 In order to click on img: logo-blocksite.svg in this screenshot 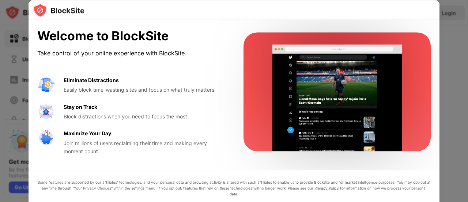, I will do `click(59, 10)`.